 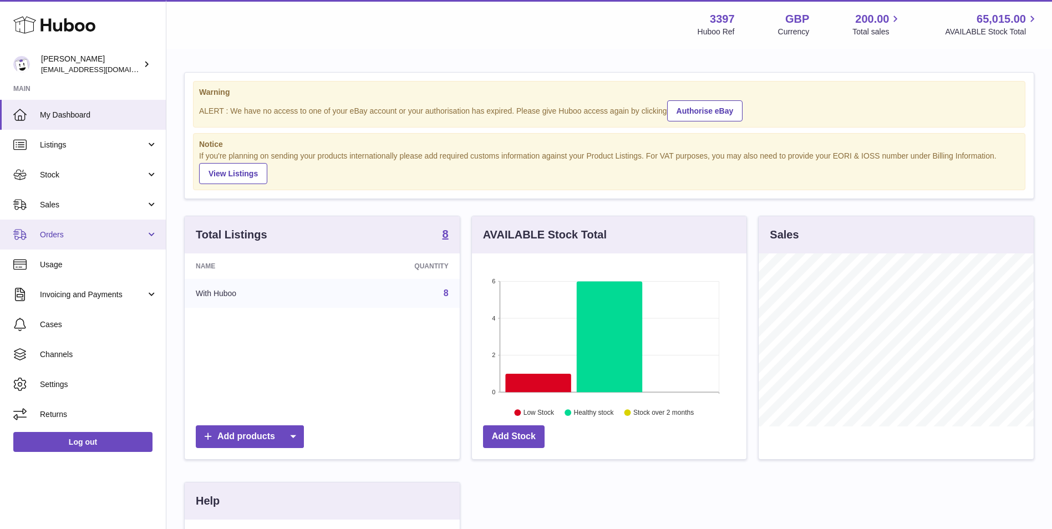 What do you see at coordinates (93, 294) in the screenshot?
I see `span: Invoicing and Payments` at bounding box center [93, 294].